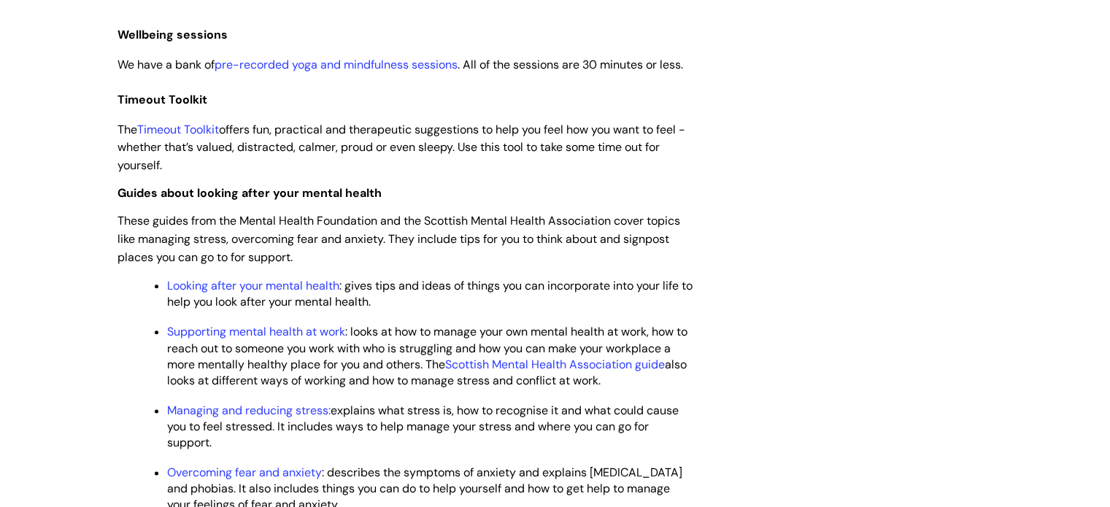 Image resolution: width=1110 pixels, height=507 pixels. I want to click on span: Wellbeing sessions, so click(172, 34).